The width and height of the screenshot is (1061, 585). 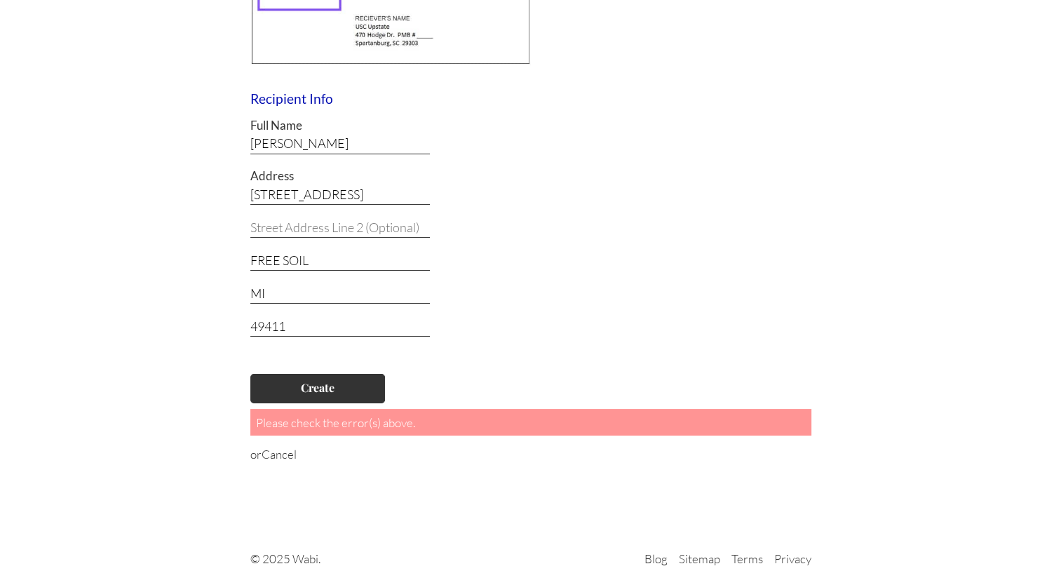 What do you see at coordinates (286, 558) in the screenshot?
I see `span: © 2025 Wabi.` at bounding box center [286, 558].